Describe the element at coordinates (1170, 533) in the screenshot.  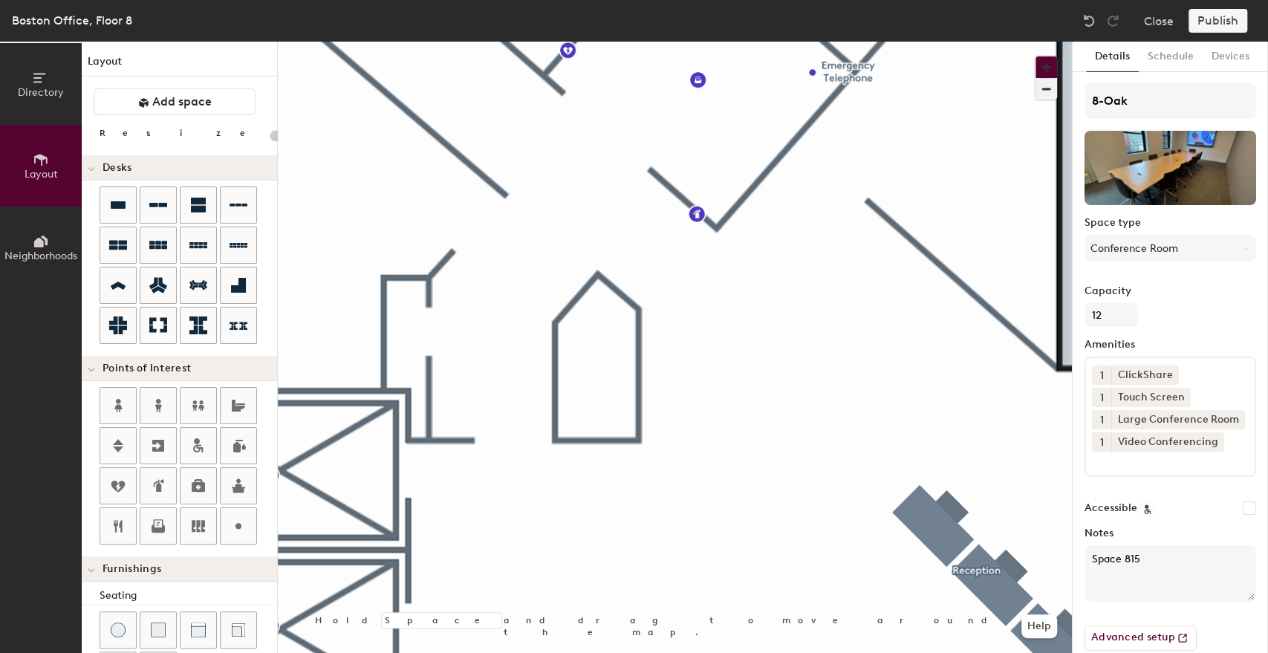
I see `label: Notes` at that location.